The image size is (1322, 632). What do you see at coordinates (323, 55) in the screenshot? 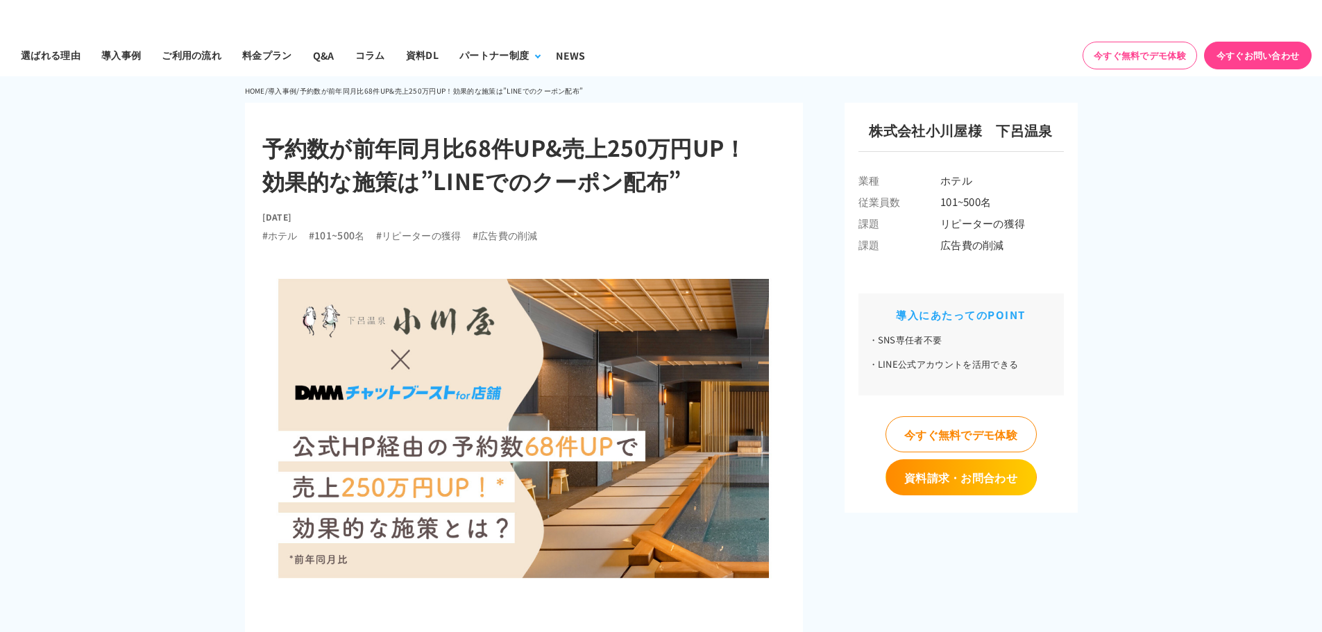
I see `a: Q&A` at bounding box center [323, 55].